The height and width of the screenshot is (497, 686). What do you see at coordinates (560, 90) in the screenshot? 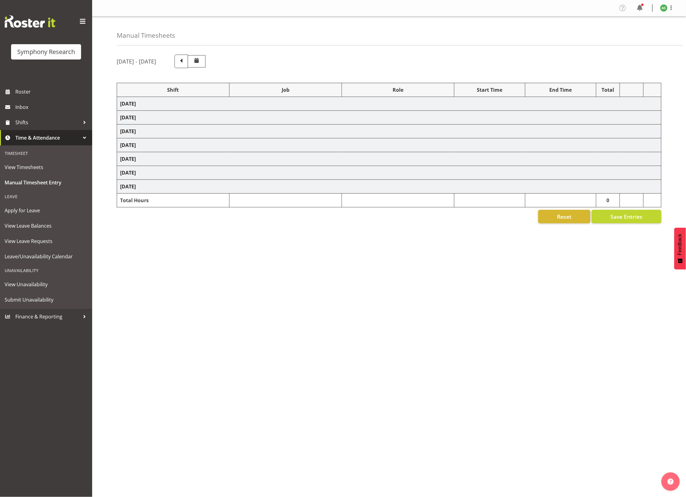
I see `div: End Time` at bounding box center [560, 90].